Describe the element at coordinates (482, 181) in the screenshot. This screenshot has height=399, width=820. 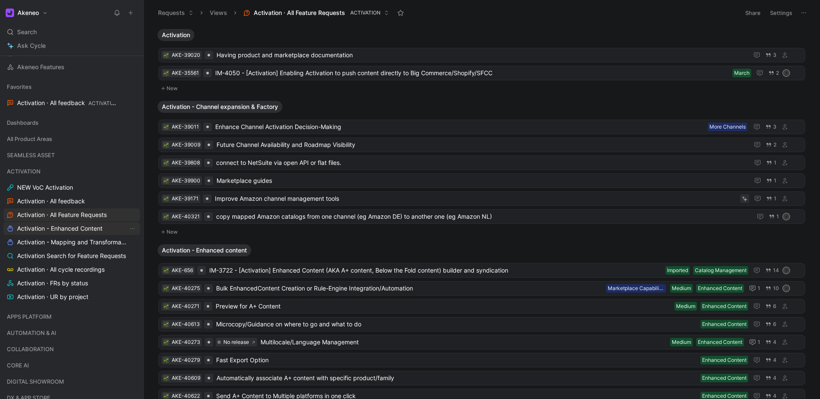
I see `a: 🌱AKE-39900Marketplace guides1` at that location.